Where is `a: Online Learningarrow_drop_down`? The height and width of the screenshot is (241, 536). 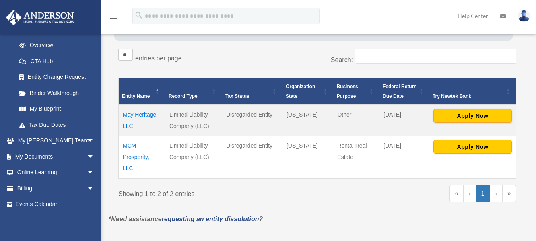 a: Online Learningarrow_drop_down is located at coordinates (56, 173).